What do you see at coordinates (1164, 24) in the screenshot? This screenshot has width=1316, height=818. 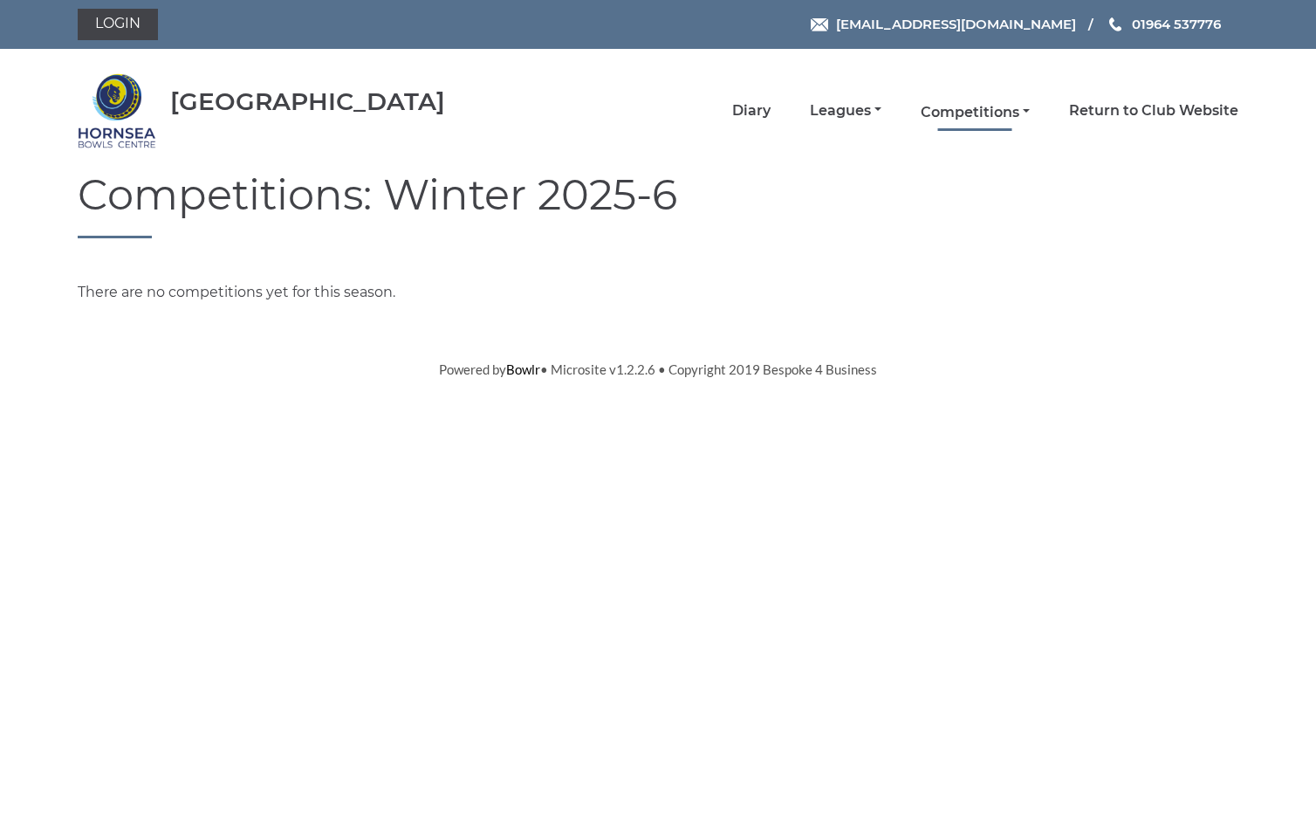 I see `a: Phone us 01964 537776` at bounding box center [1164, 24].